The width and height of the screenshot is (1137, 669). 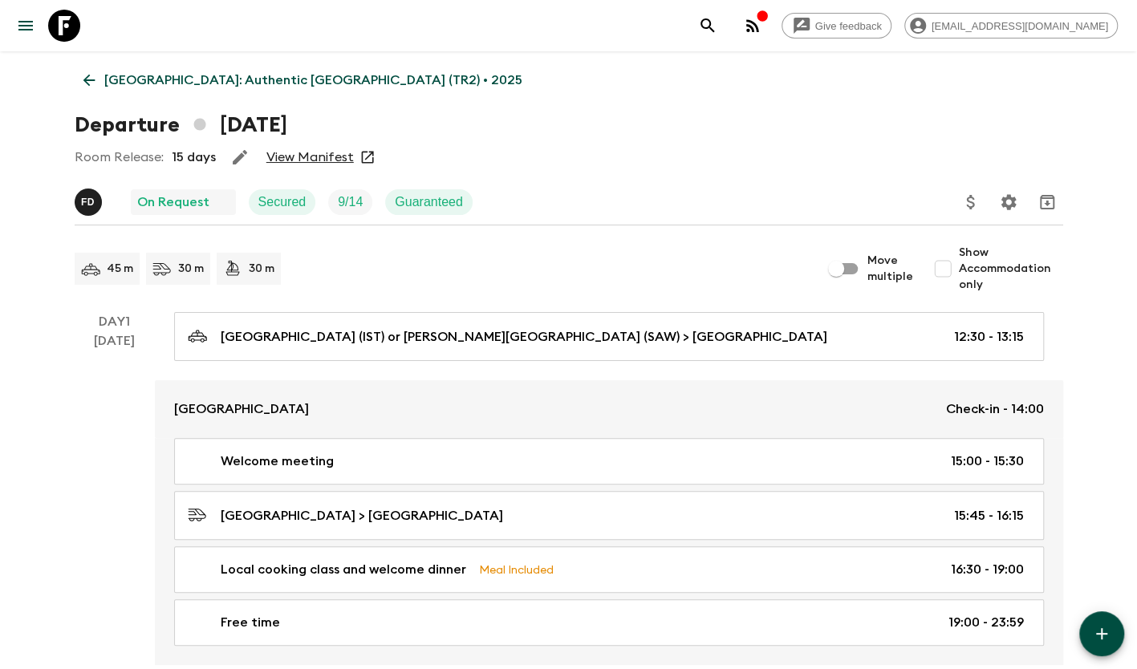 What do you see at coordinates (986, 623) in the screenshot?
I see `p: 19:00 - 23:59` at bounding box center [986, 623].